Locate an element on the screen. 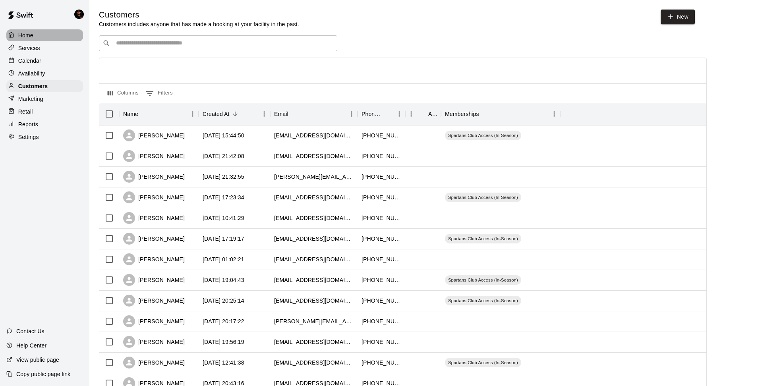  div: Services is located at coordinates (45, 48).